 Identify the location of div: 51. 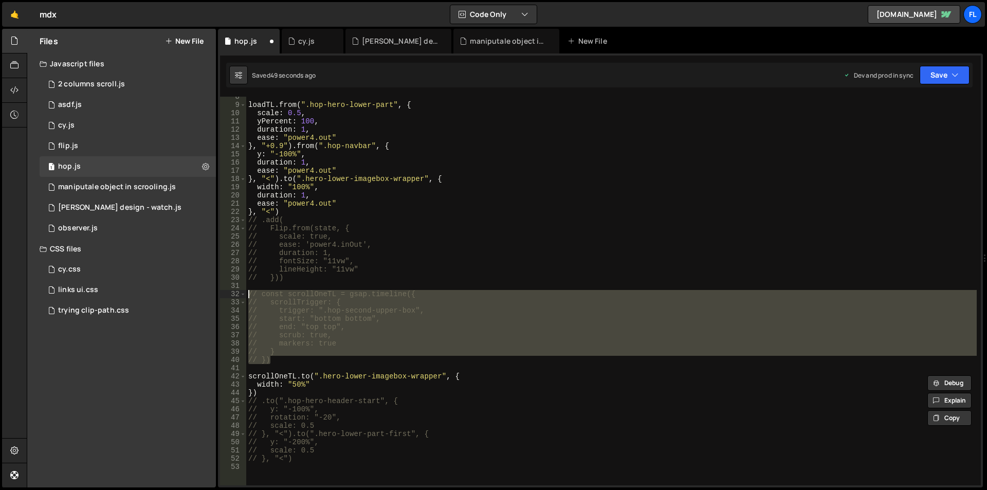
(233, 450).